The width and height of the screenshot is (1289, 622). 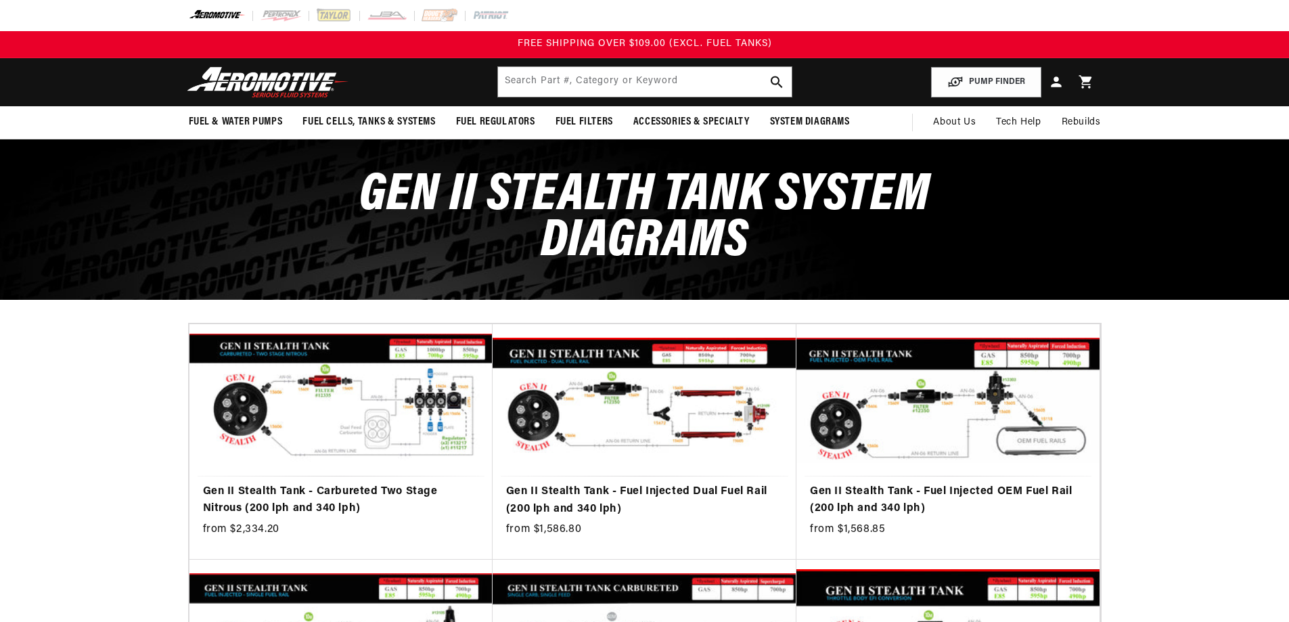 I want to click on button: PUMP FINDER, so click(x=986, y=82).